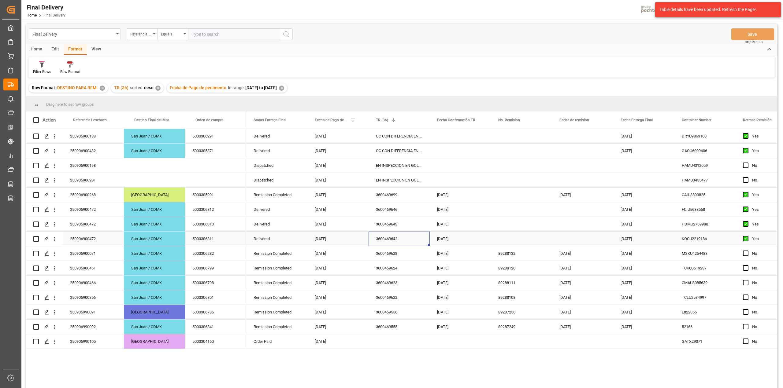 This screenshot has height=388, width=783. I want to click on div: 5000306799, so click(216, 268).